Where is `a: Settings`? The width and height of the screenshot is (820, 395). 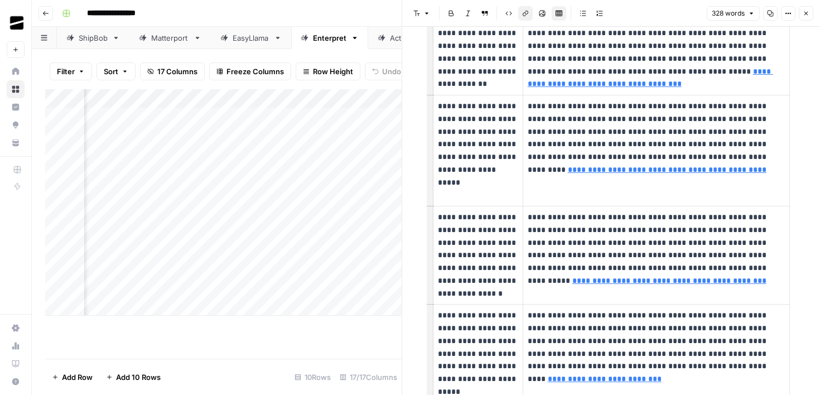 a: Settings is located at coordinates (16, 328).